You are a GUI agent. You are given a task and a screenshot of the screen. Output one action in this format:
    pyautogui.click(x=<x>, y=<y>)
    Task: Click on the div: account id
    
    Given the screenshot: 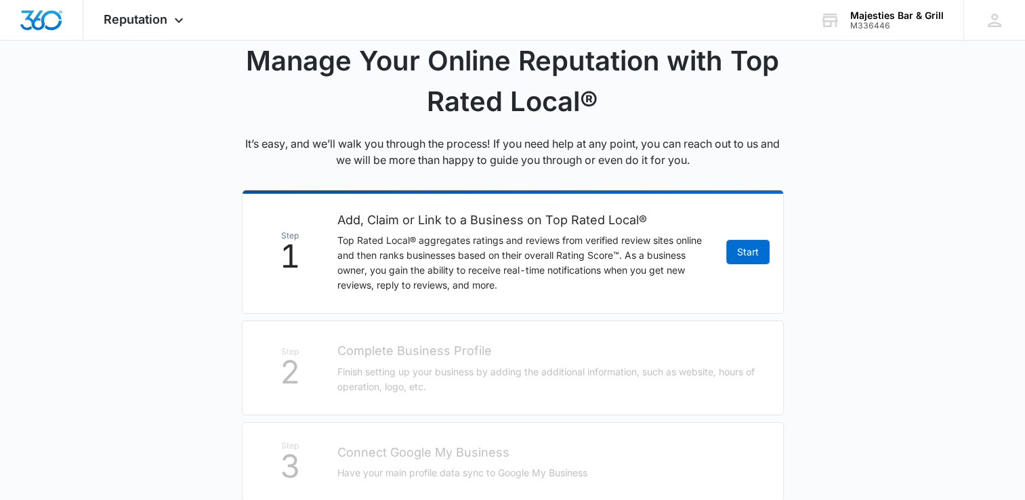 What is the action you would take?
    pyautogui.click(x=897, y=26)
    